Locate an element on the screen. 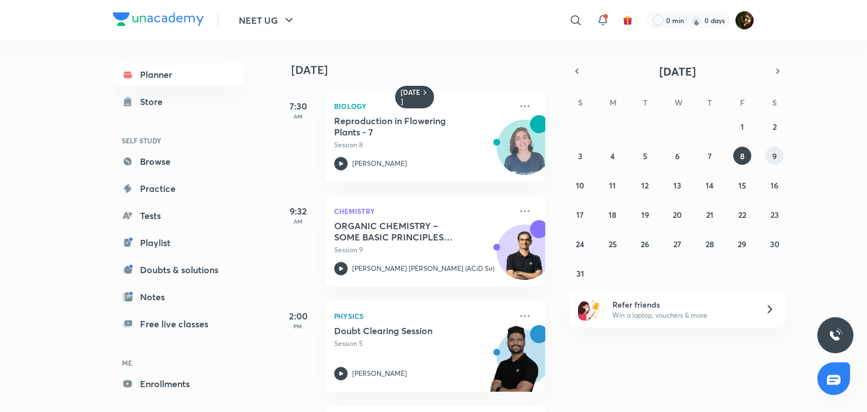 The width and height of the screenshot is (867, 412). abbr: Tuesday is located at coordinates (645, 102).